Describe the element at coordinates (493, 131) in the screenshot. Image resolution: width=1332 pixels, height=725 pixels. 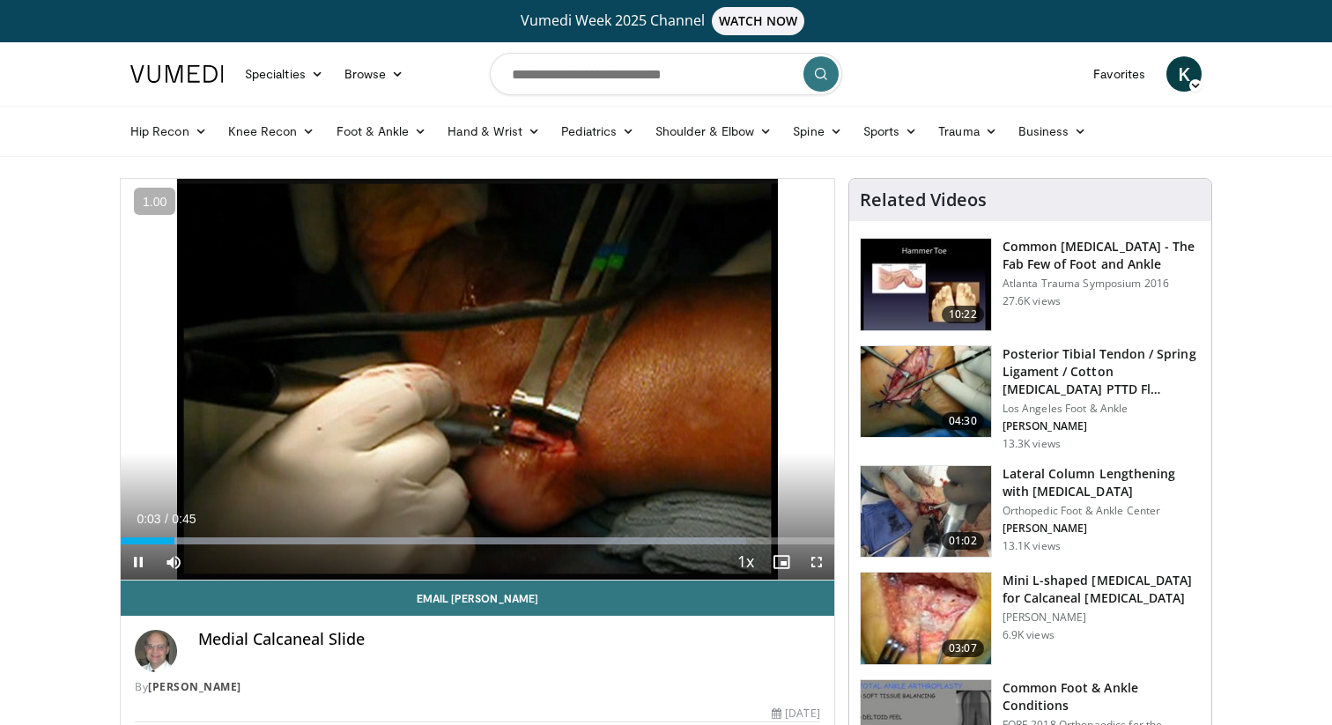
I see `a: Hand & Wrist` at that location.